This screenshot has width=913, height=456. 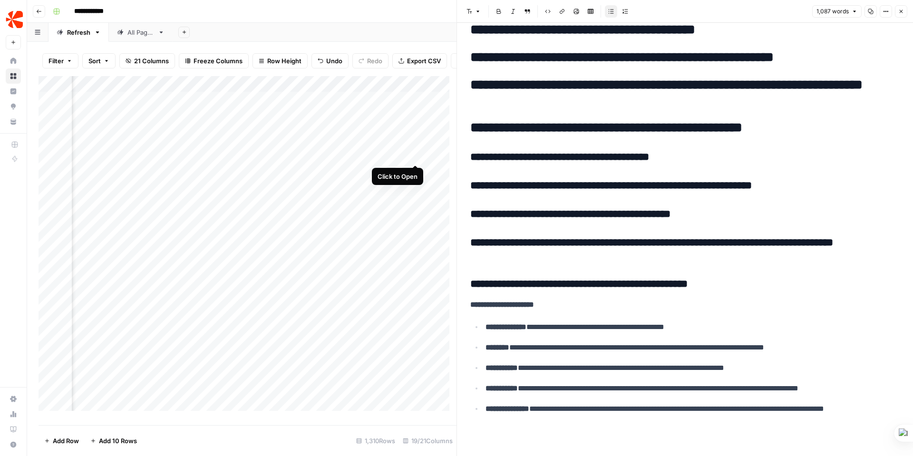 What do you see at coordinates (14, 19) in the screenshot?
I see `img: ChargebeeOps Logo` at bounding box center [14, 19].